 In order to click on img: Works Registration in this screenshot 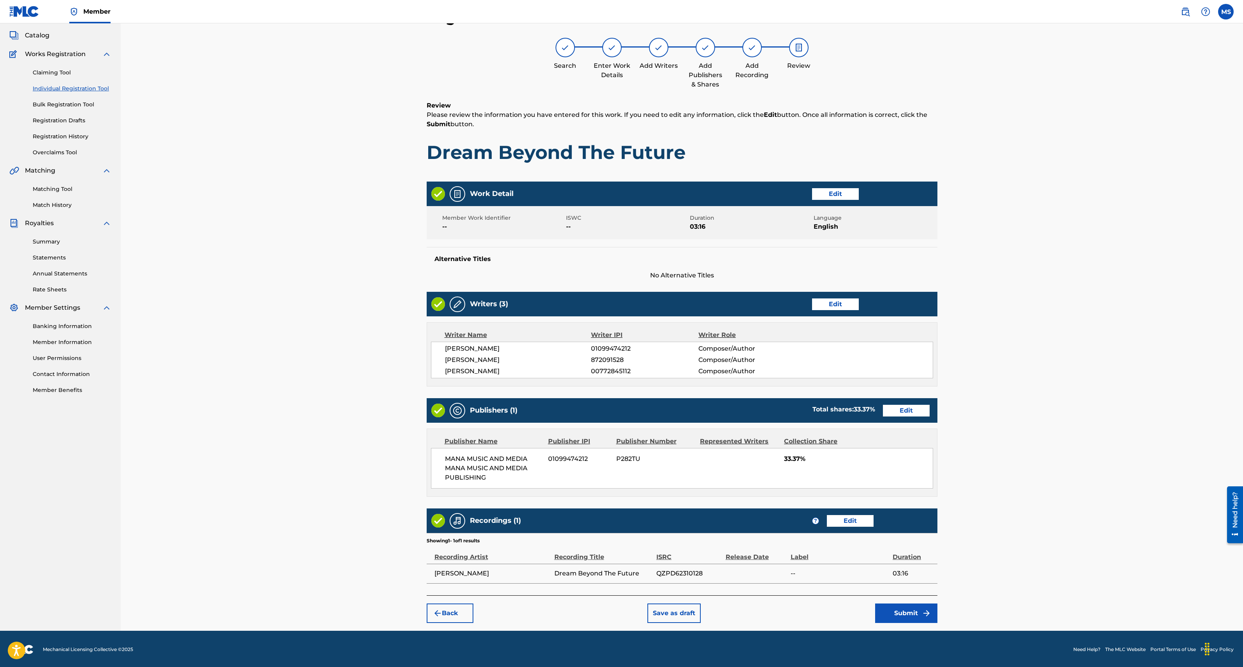, I will do `click(14, 54)`.